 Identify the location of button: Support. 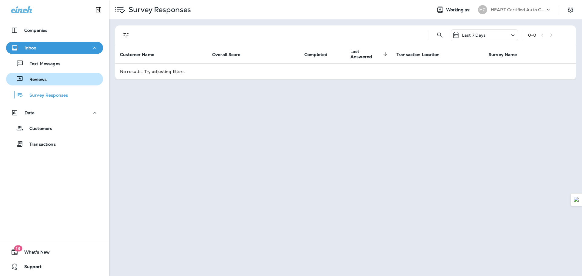
(55, 267).